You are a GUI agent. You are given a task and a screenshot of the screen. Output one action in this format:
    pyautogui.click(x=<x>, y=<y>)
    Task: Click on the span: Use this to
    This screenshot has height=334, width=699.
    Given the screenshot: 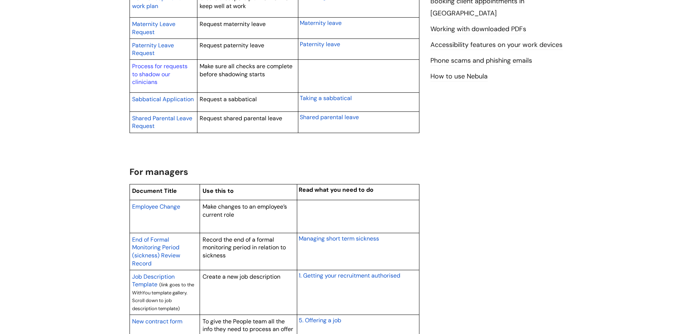 What is the action you would take?
    pyautogui.click(x=218, y=191)
    